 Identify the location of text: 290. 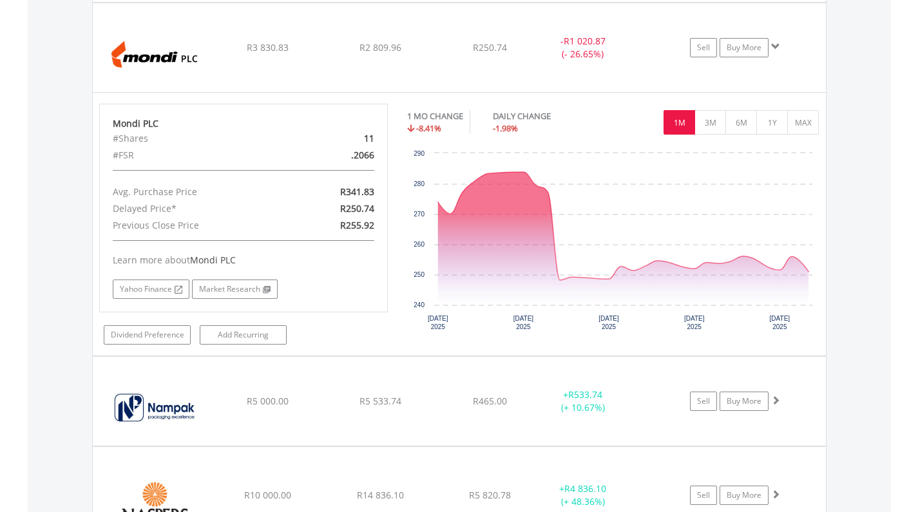
(419, 153).